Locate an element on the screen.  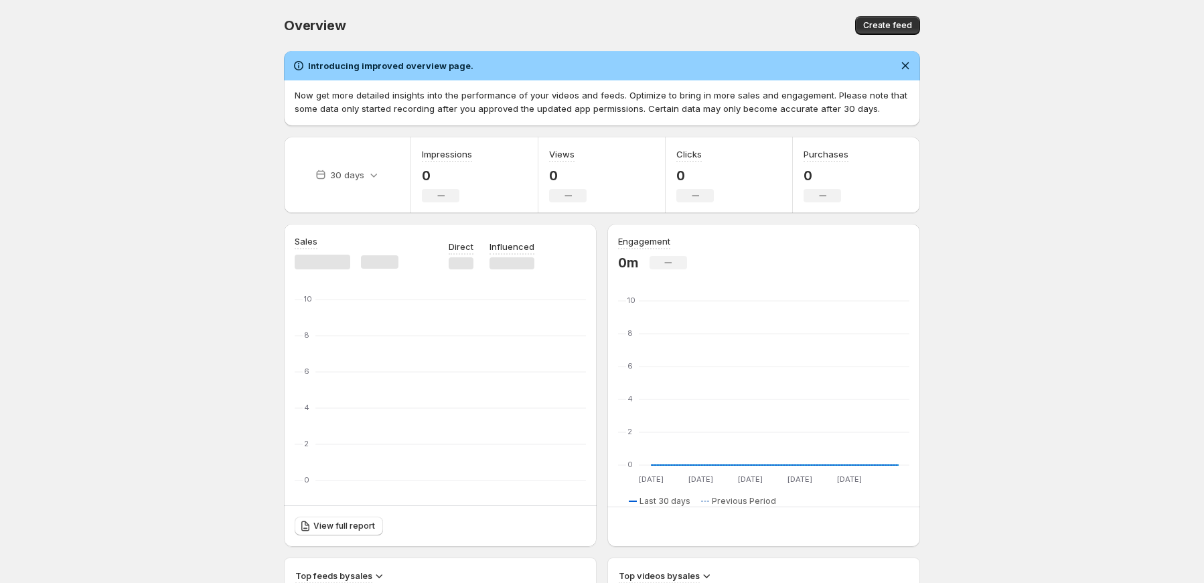
span: Create feed is located at coordinates (887, 25).